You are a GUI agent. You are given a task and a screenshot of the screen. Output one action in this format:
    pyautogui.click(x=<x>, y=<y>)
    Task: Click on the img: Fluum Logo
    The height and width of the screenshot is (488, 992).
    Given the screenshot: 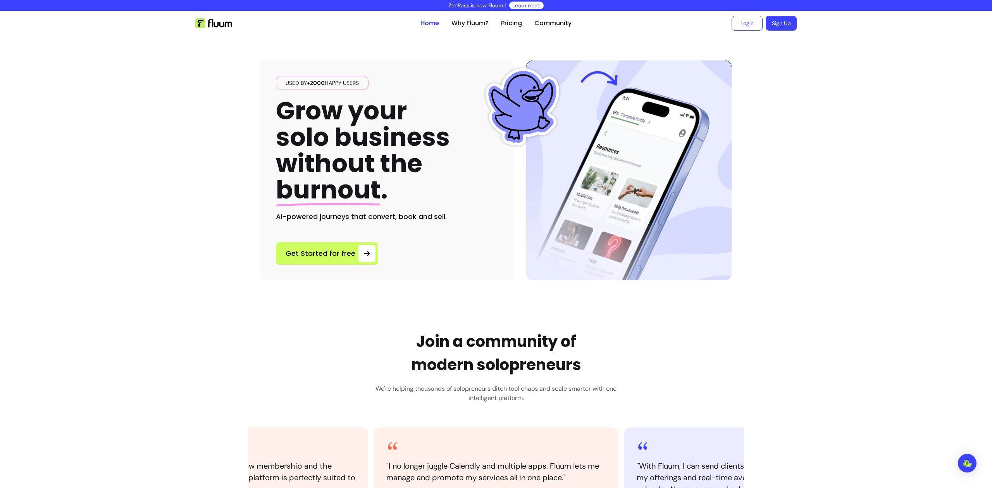 What is the action you would take?
    pyautogui.click(x=214, y=23)
    